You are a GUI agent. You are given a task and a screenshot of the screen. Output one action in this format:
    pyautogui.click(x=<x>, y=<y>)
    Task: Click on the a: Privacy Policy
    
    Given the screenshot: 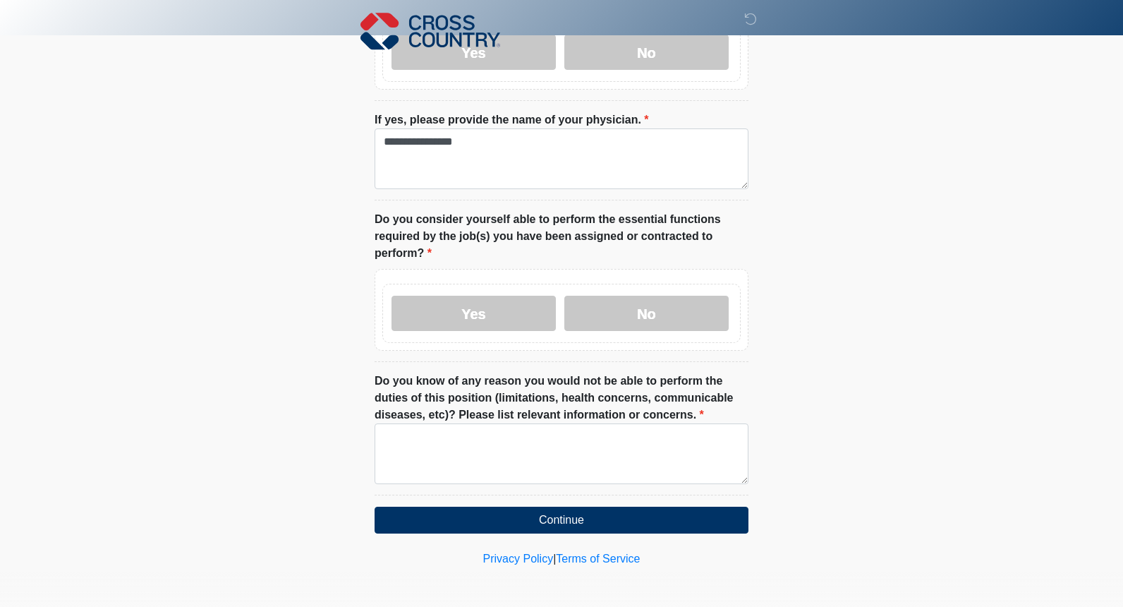 What is the action you would take?
    pyautogui.click(x=518, y=558)
    